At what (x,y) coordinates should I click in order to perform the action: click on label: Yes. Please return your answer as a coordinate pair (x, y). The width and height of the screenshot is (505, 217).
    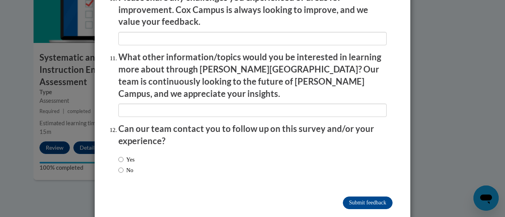
    Looking at the image, I should click on (126, 160).